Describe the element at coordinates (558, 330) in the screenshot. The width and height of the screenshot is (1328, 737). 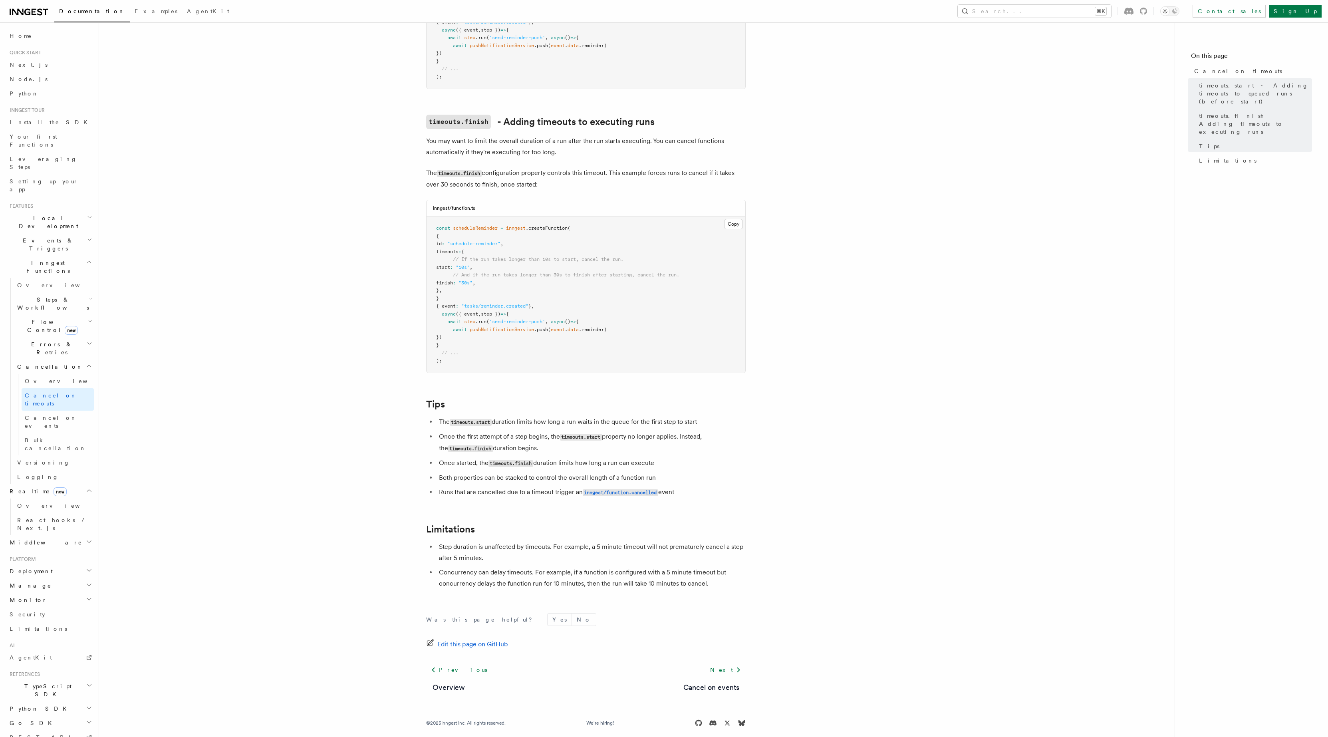
I see `span: event` at that location.